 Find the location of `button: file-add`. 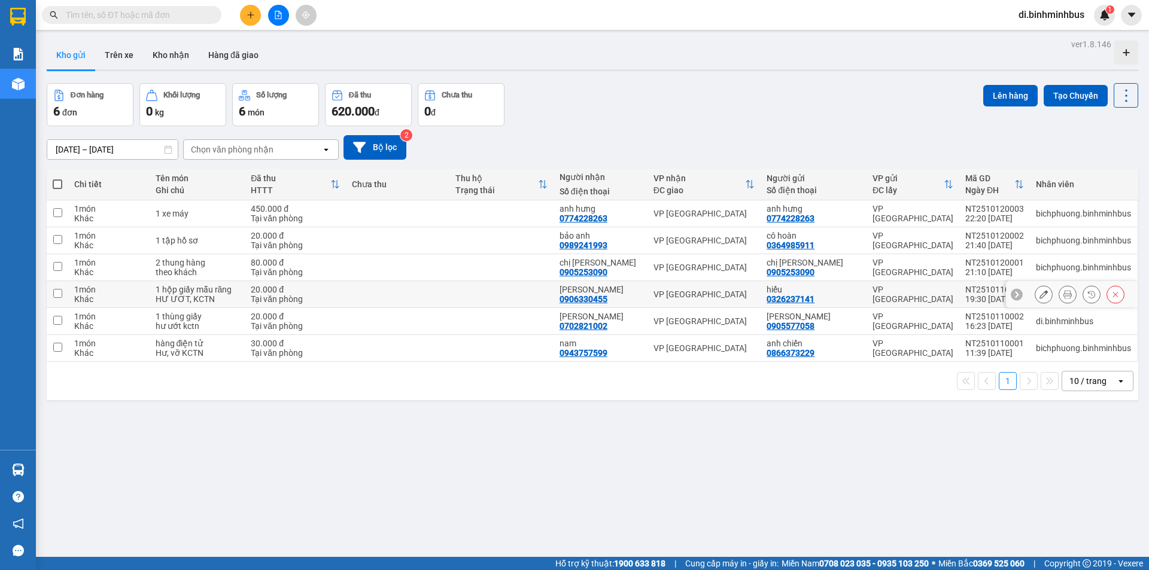

button: file-add is located at coordinates (278, 15).